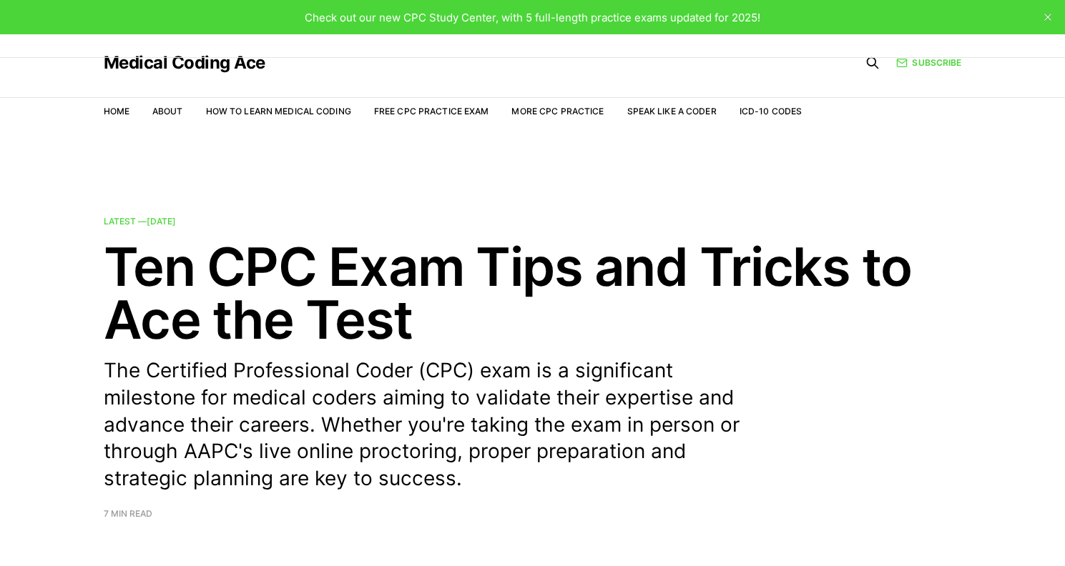 This screenshot has width=1065, height=566. Describe the element at coordinates (672, 111) in the screenshot. I see `a: Speak Like a Coder` at that location.